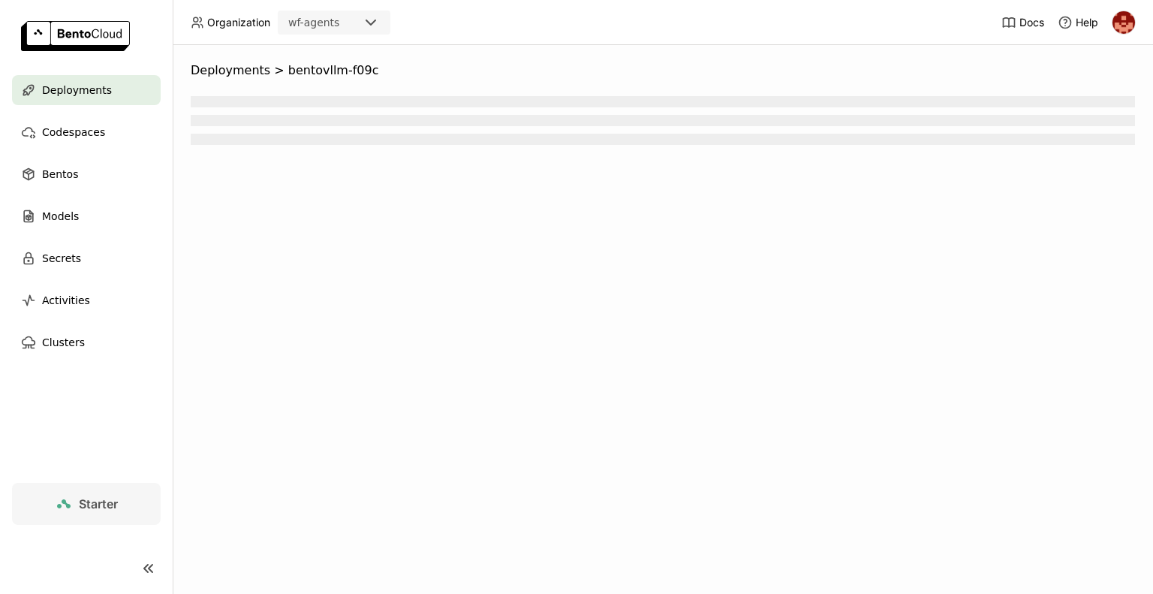 The image size is (1153, 594). Describe the element at coordinates (60, 174) in the screenshot. I see `span: Bentos` at that location.